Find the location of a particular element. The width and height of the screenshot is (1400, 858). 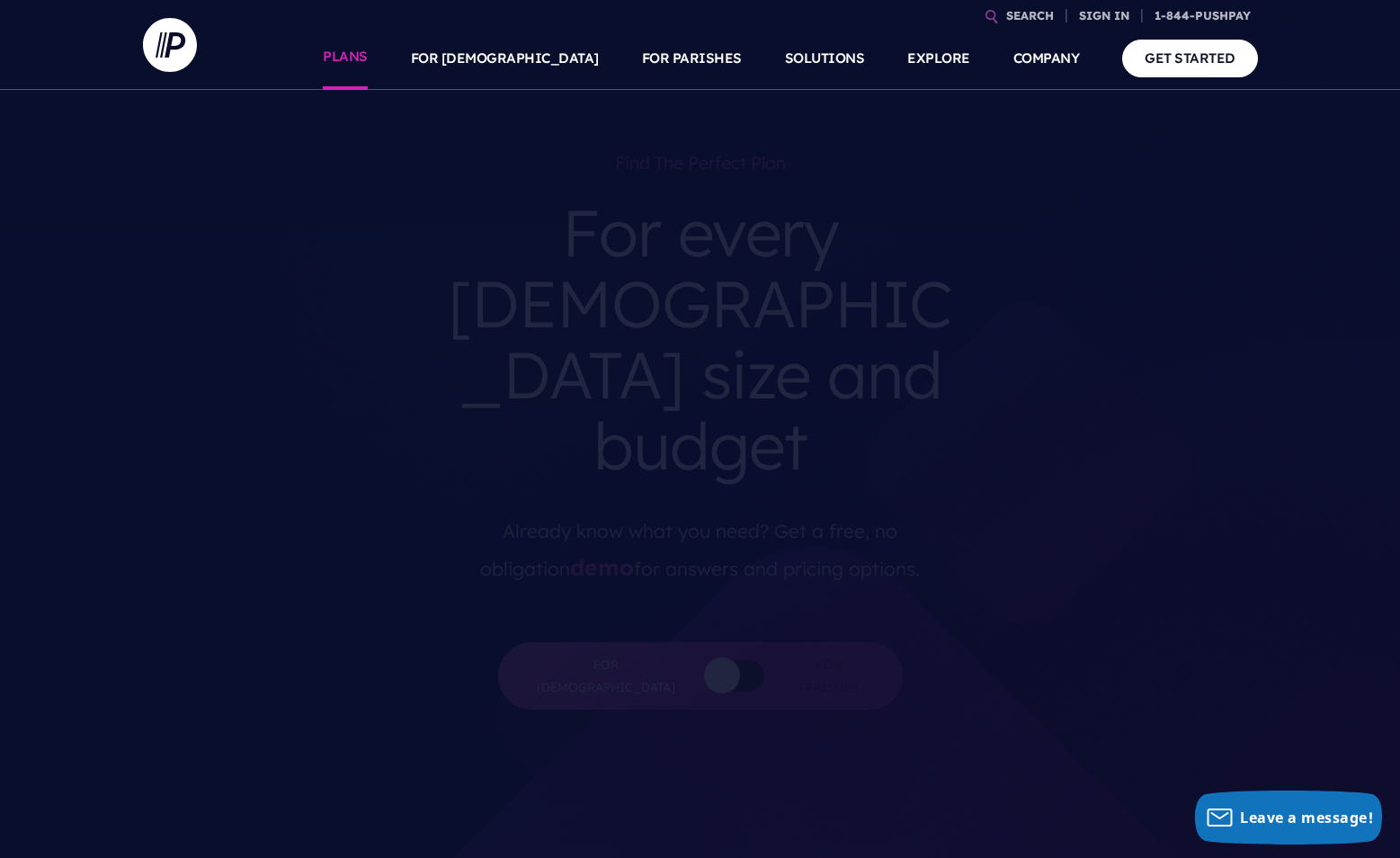

button: Leave a message! is located at coordinates (1288, 818).